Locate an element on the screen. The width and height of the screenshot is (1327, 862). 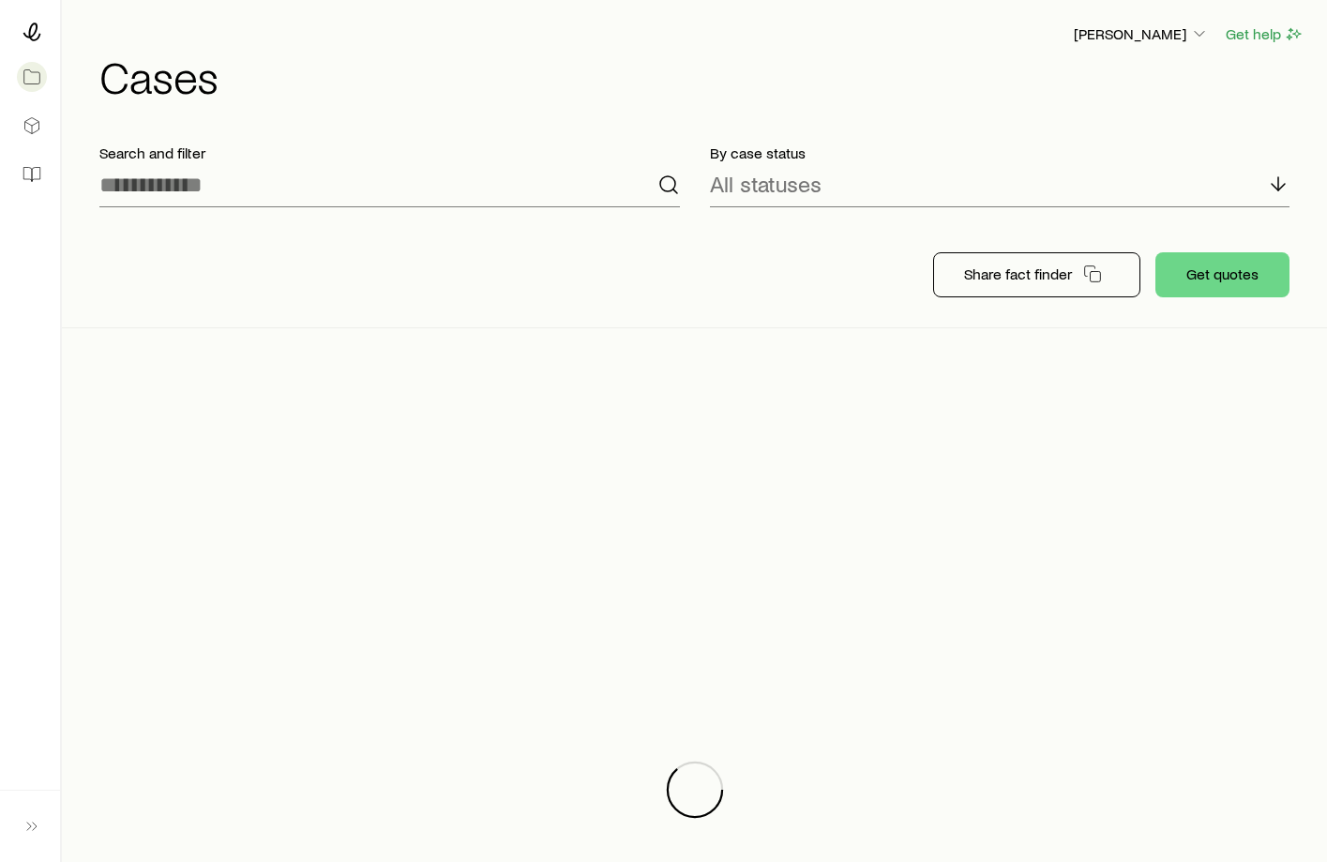
p: By case status is located at coordinates (1000, 153).